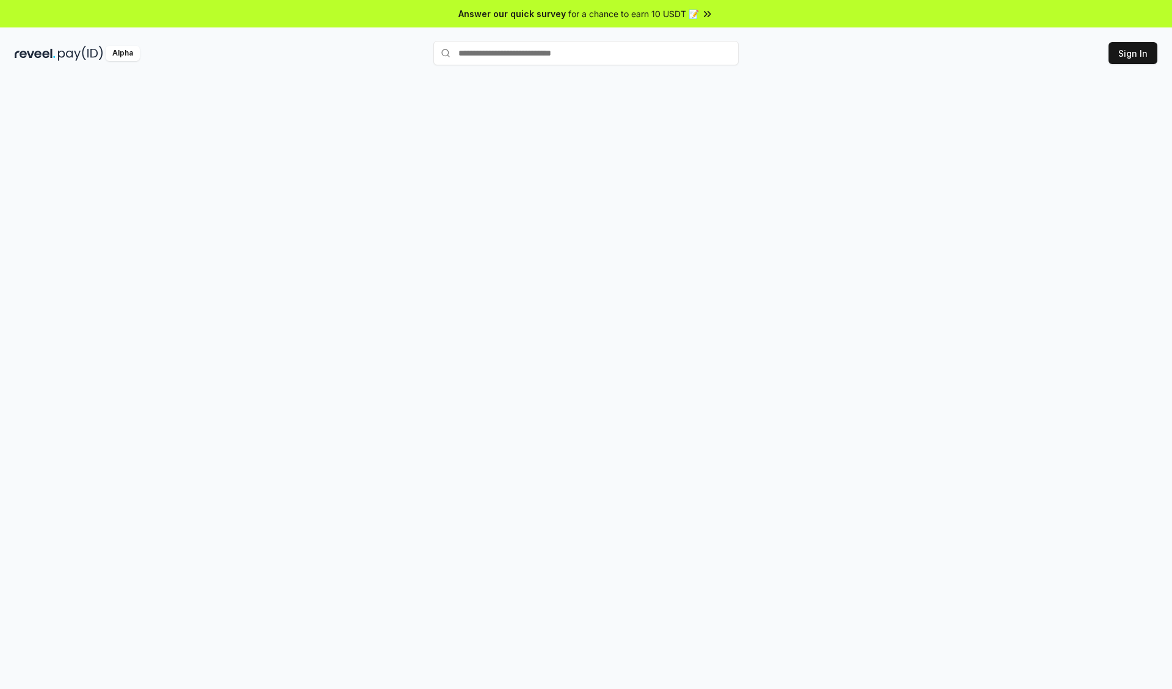 Image resolution: width=1172 pixels, height=689 pixels. What do you see at coordinates (1133, 53) in the screenshot?
I see `button: Sign In` at bounding box center [1133, 53].